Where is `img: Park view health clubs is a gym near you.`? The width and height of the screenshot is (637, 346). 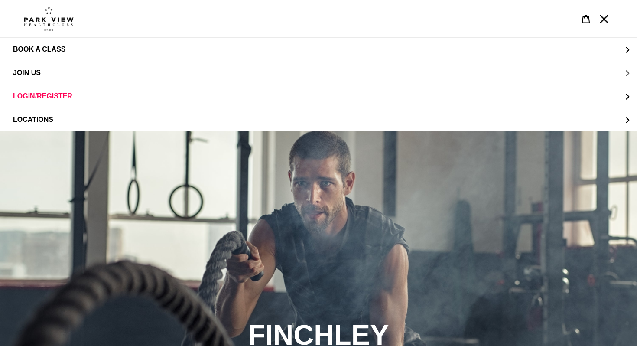 img: Park view health clubs is a gym near you. is located at coordinates (49, 19).